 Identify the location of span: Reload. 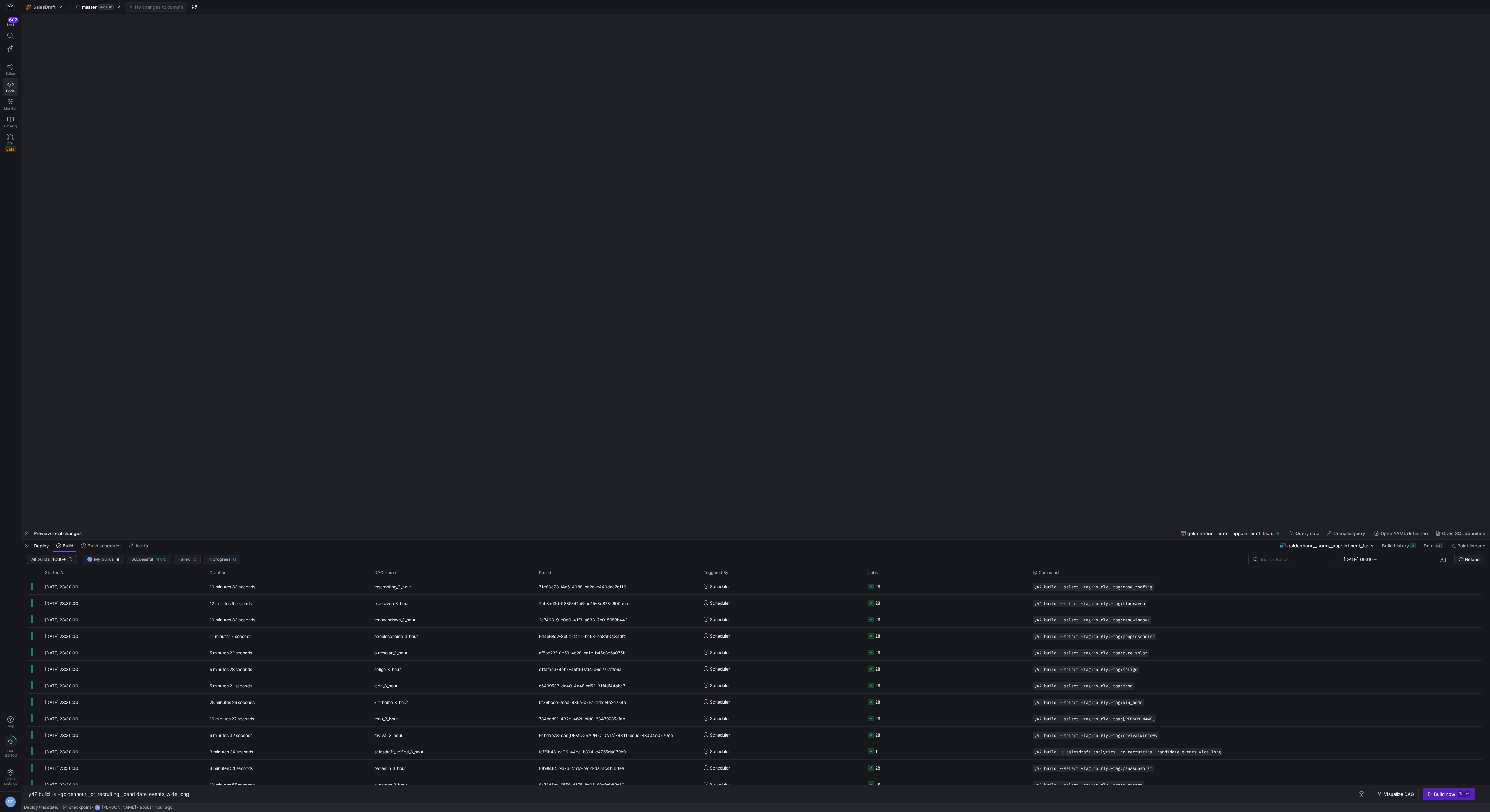
(1473, 560).